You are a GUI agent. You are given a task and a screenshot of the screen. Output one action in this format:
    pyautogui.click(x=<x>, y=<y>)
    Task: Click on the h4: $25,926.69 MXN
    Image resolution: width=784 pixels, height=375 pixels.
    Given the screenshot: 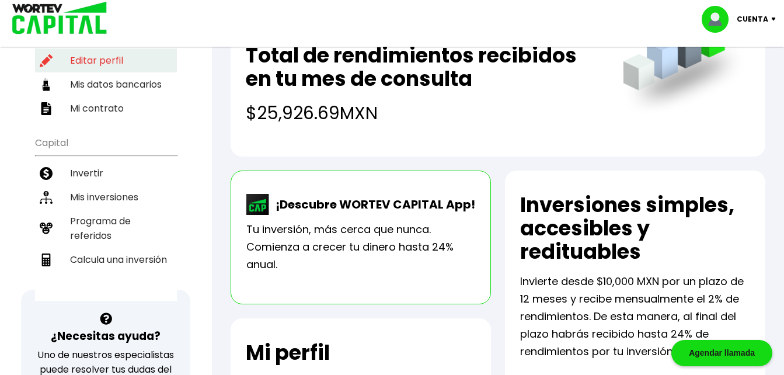 What is the action you would take?
    pyautogui.click(x=423, y=113)
    